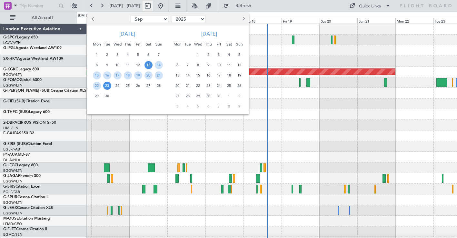  What do you see at coordinates (97, 65) in the screenshot?
I see `div: 8-9-2025` at bounding box center [97, 65].